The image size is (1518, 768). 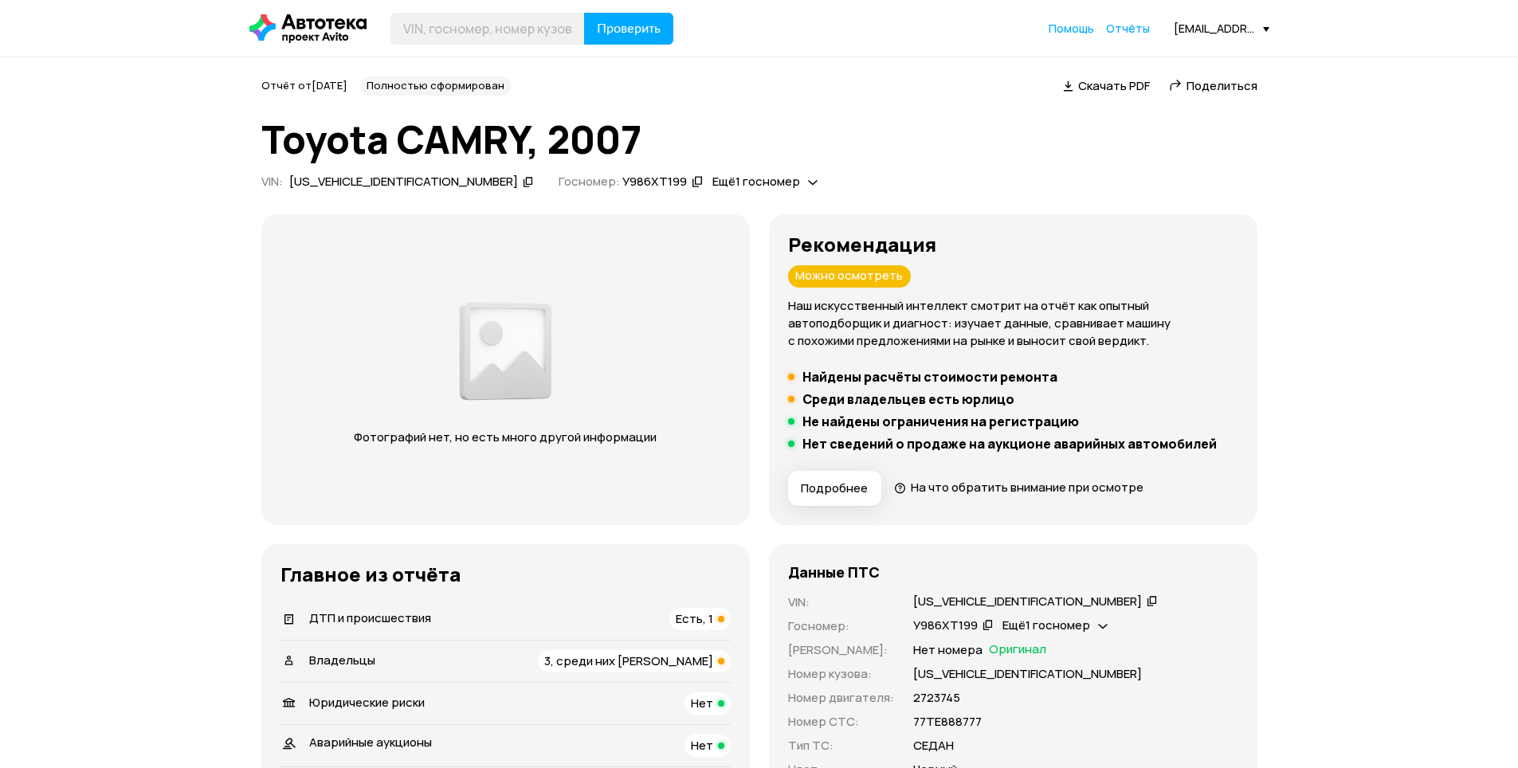 What do you see at coordinates (841, 698) in the screenshot?
I see `p: Номер двигателя :` at bounding box center [841, 698].